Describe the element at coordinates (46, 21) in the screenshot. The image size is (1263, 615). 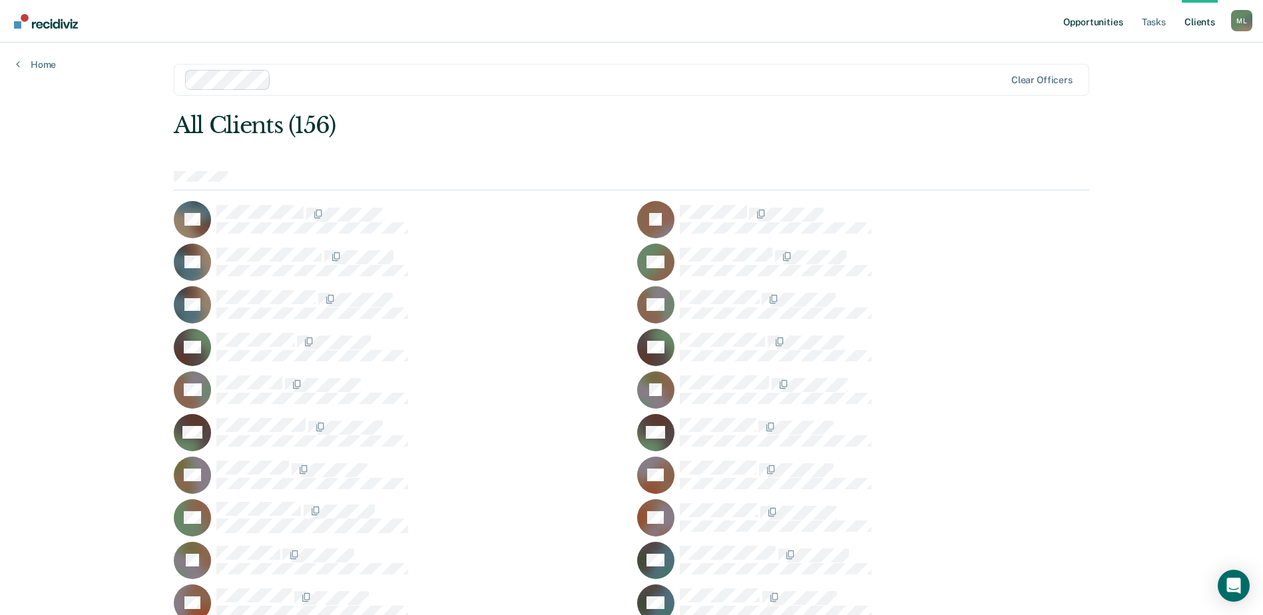
I see `img: Recidiviz` at that location.